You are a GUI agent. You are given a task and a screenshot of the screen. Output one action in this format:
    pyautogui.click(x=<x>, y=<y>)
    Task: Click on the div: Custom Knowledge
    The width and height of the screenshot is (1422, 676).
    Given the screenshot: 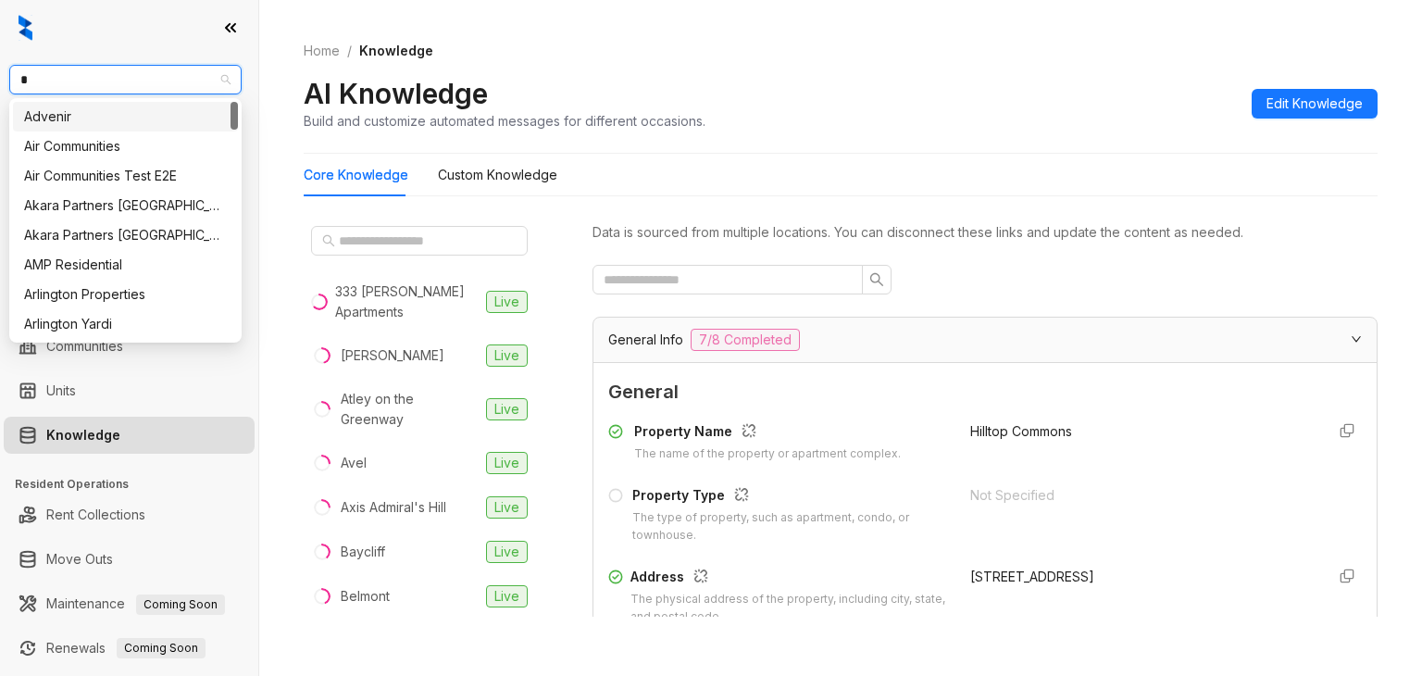 What is the action you would take?
    pyautogui.click(x=497, y=175)
    